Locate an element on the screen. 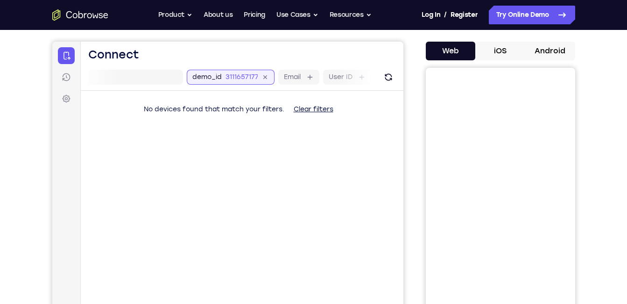 Image resolution: width=627 pixels, height=304 pixels. button: 6-digit code is located at coordinates (190, 290).